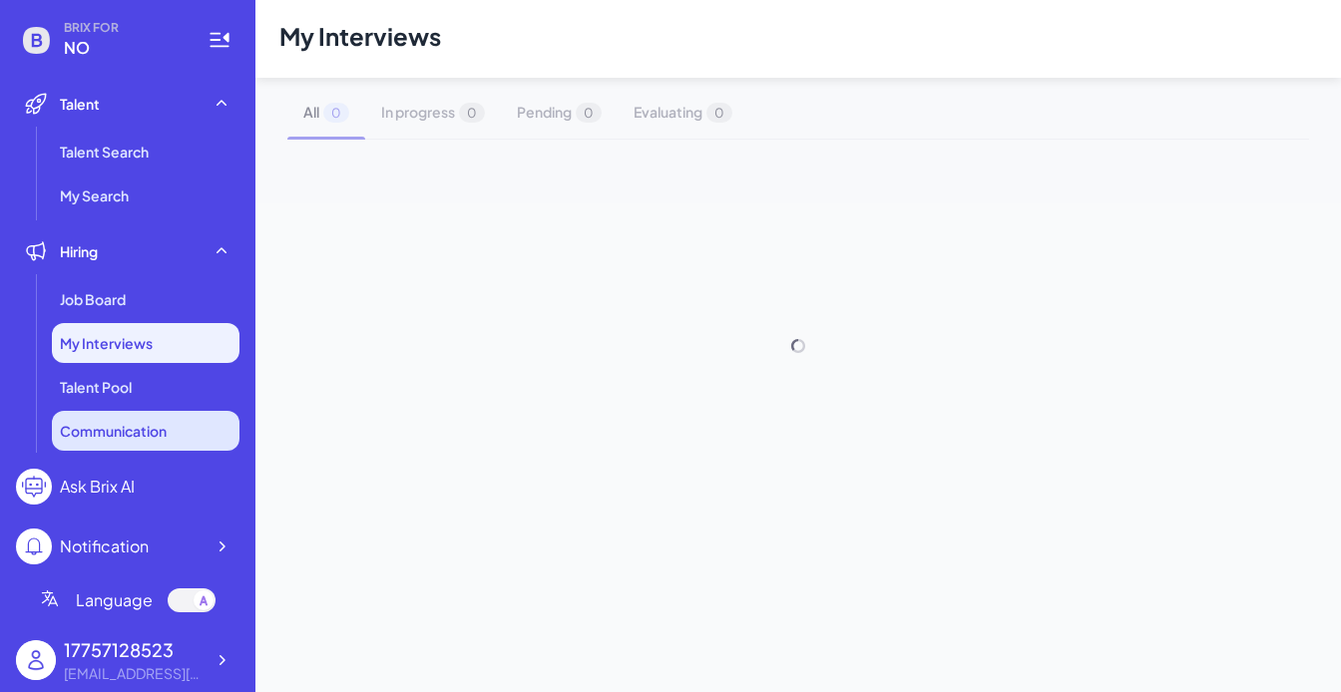 The width and height of the screenshot is (1341, 692). I want to click on img: user_logo.png, so click(36, 661).